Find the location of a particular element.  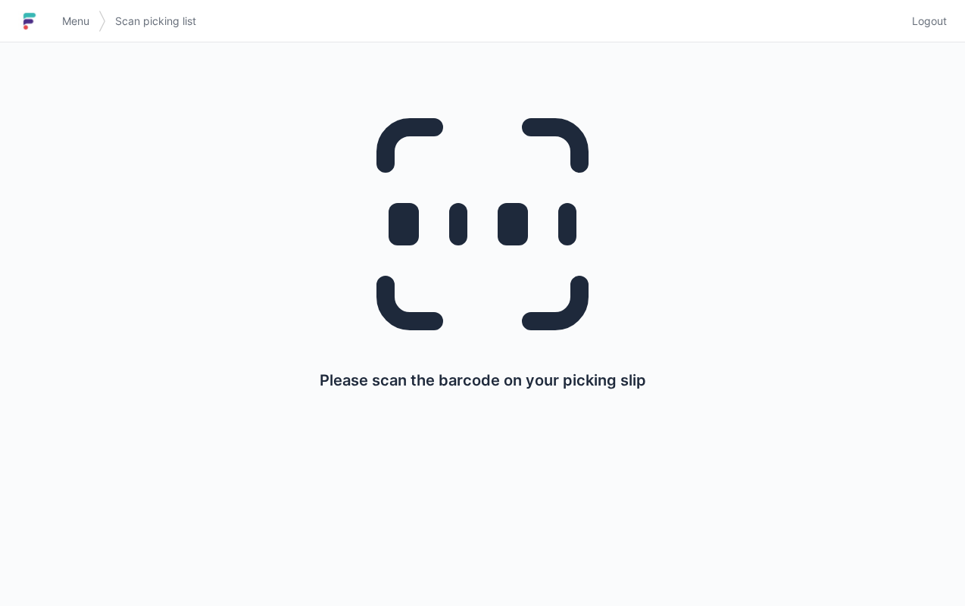

a: Logout is located at coordinates (924, 21).